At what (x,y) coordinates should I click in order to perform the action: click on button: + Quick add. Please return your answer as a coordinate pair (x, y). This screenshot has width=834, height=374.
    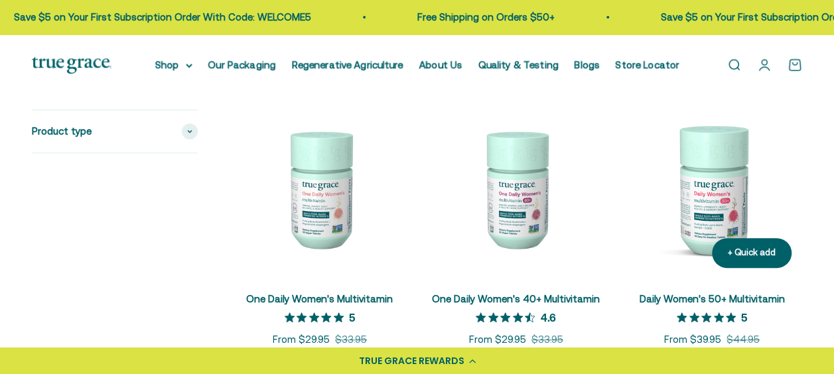
    Looking at the image, I should click on (752, 253).